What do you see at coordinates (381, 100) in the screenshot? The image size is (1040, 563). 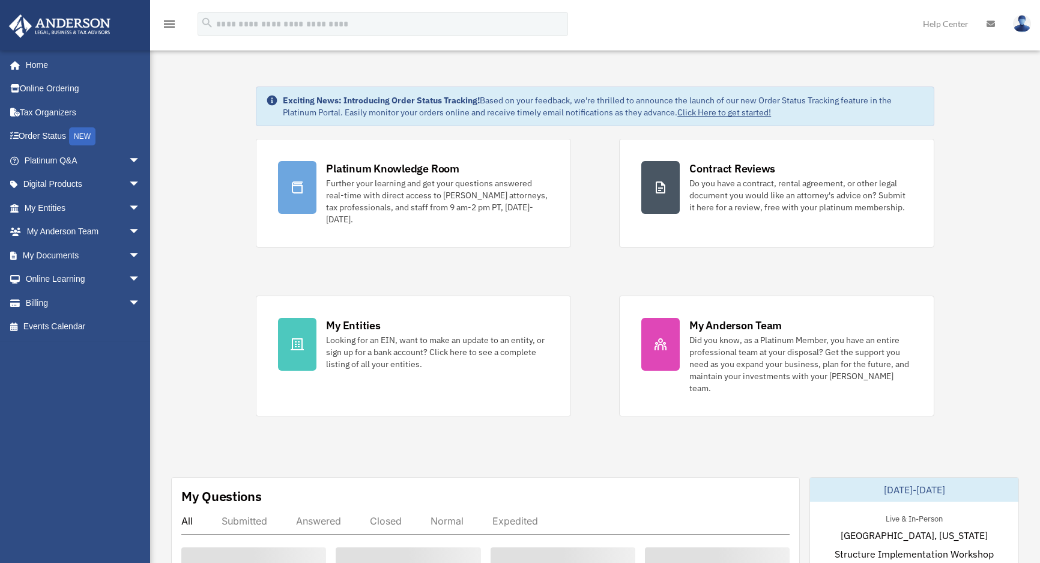 I see `strong: Exciting News: Introducing Order Status Tracking!` at bounding box center [381, 100].